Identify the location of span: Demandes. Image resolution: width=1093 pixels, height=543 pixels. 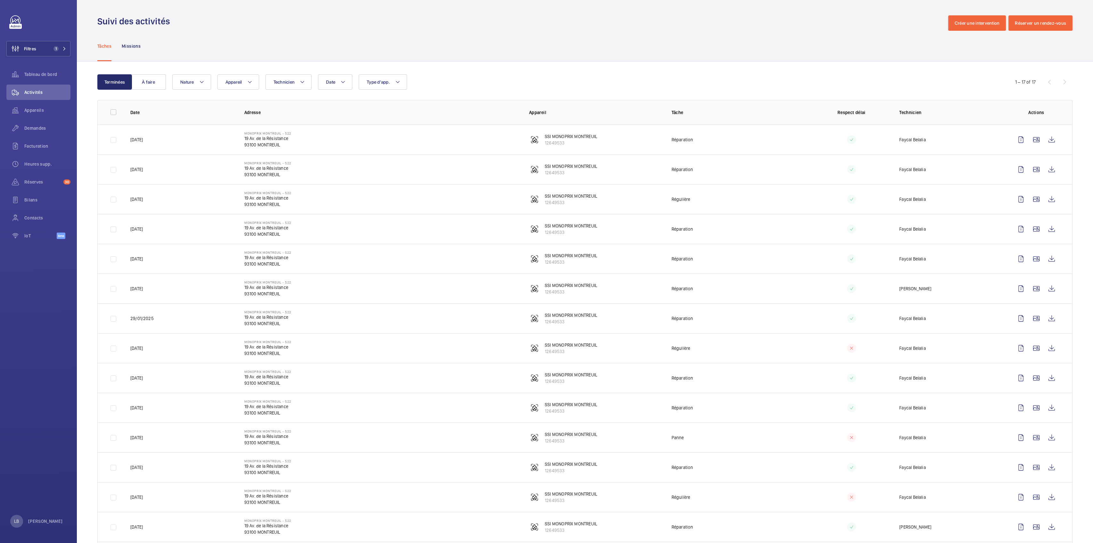
(47, 128).